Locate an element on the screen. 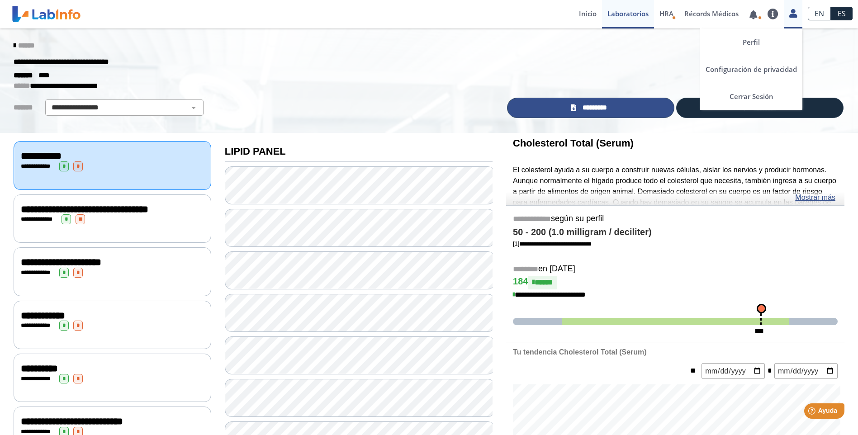 This screenshot has width=858, height=435. h4: 50 - 200 (1.0 milligram / deciliter) is located at coordinates (676, 233).